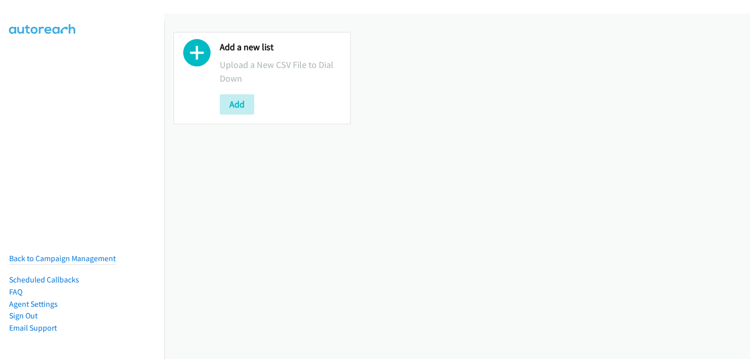  What do you see at coordinates (280, 72) in the screenshot?
I see `p: Upload a New CSV File to Dial Down` at bounding box center [280, 72].